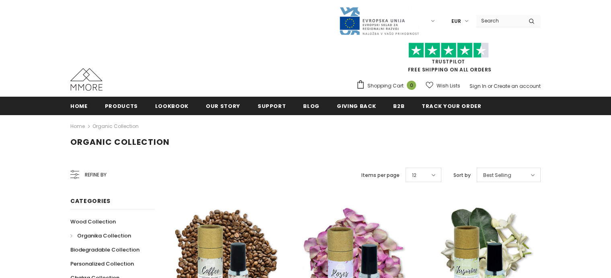 Image resolution: width=611 pixels, height=278 pixels. What do you see at coordinates (448, 61) in the screenshot?
I see `a: Trustpilot` at bounding box center [448, 61].